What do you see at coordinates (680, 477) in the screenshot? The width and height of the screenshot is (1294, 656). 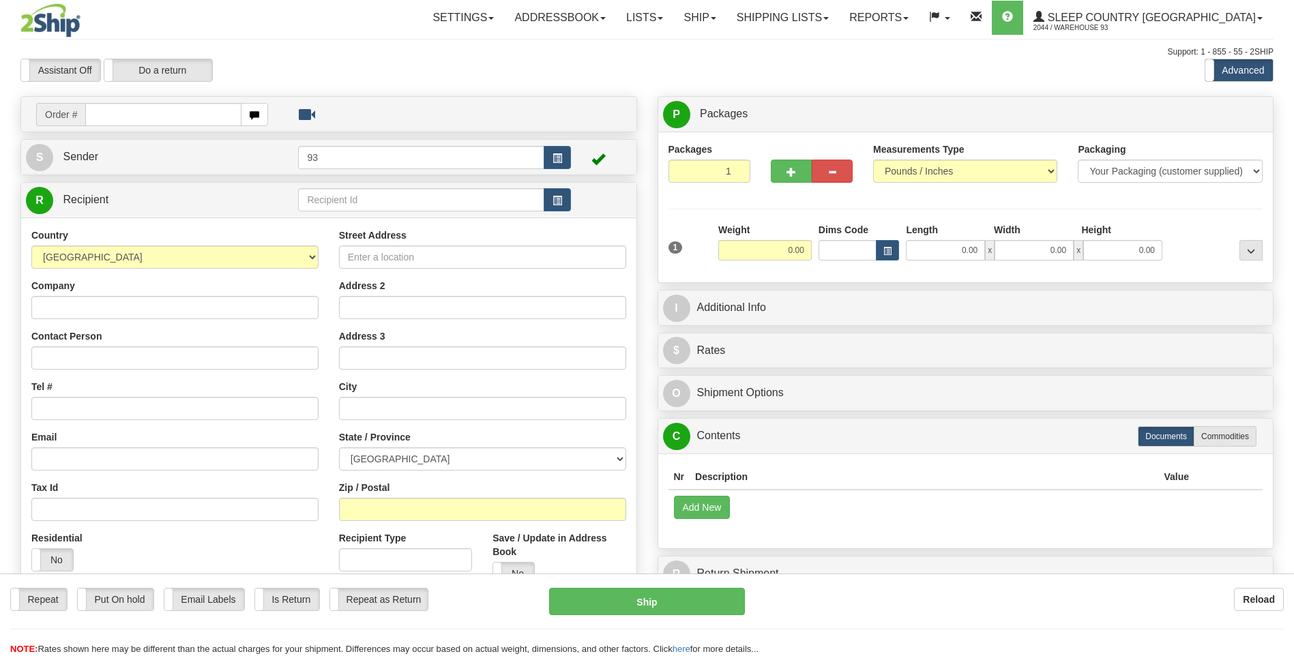 I see `th: Nr` at bounding box center [680, 477].